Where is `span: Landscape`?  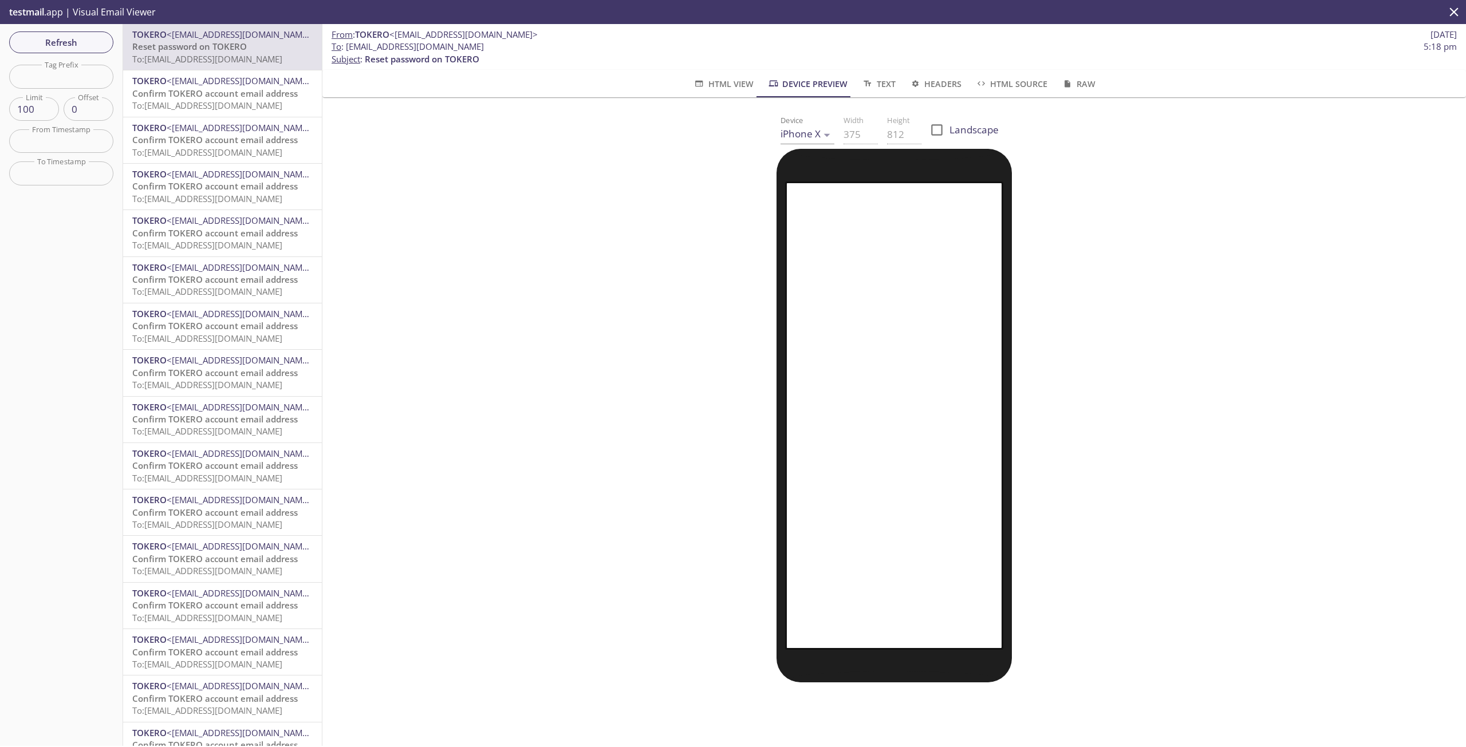 span: Landscape is located at coordinates (974, 130).